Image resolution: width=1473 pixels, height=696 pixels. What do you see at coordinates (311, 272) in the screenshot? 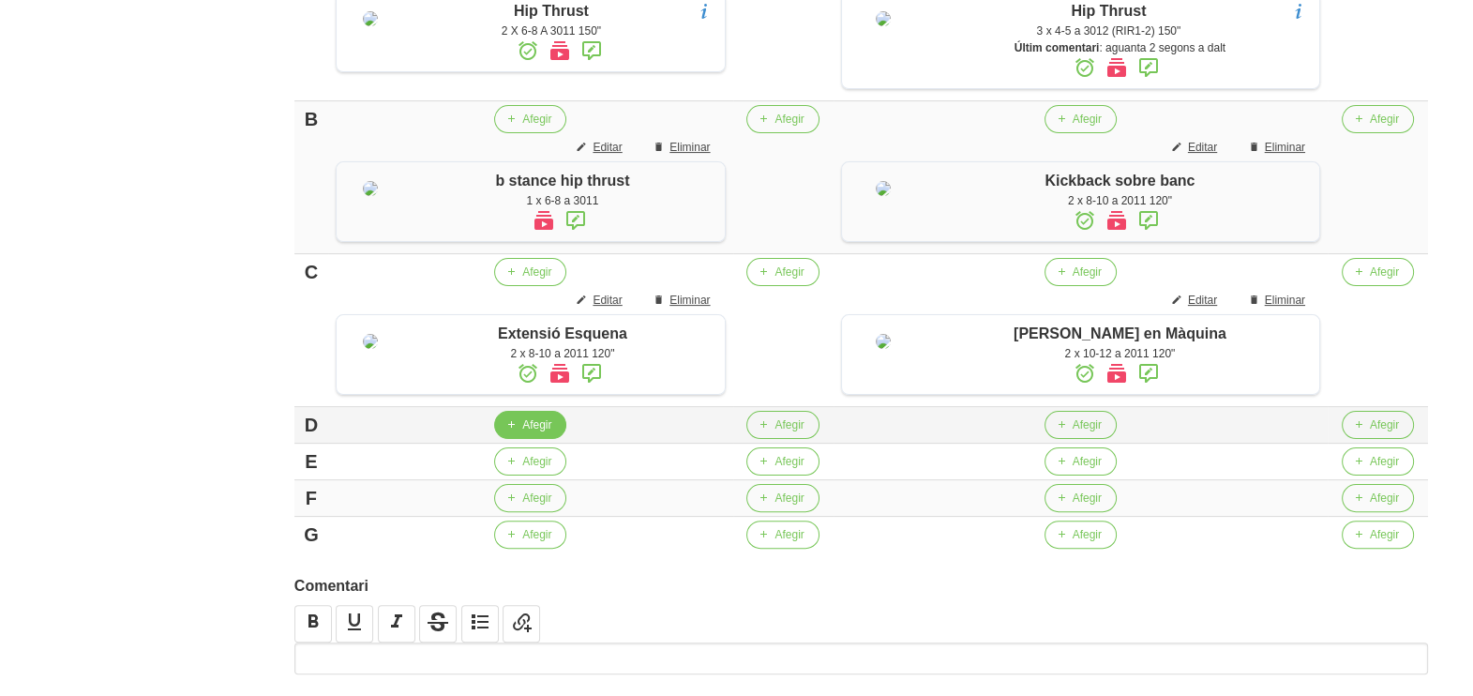
I see `div: C` at bounding box center [311, 272].